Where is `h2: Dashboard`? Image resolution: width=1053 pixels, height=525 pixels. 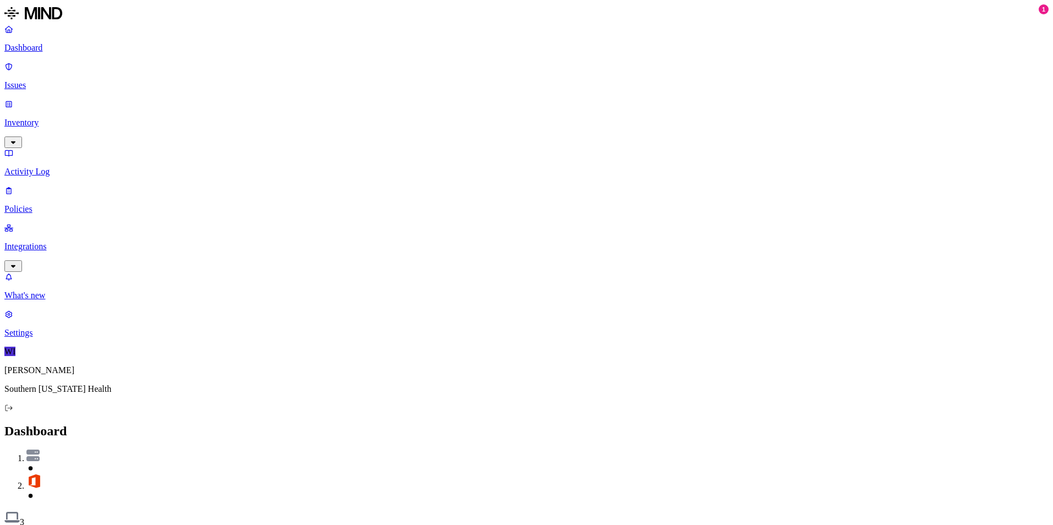 h2: Dashboard is located at coordinates (526, 431).